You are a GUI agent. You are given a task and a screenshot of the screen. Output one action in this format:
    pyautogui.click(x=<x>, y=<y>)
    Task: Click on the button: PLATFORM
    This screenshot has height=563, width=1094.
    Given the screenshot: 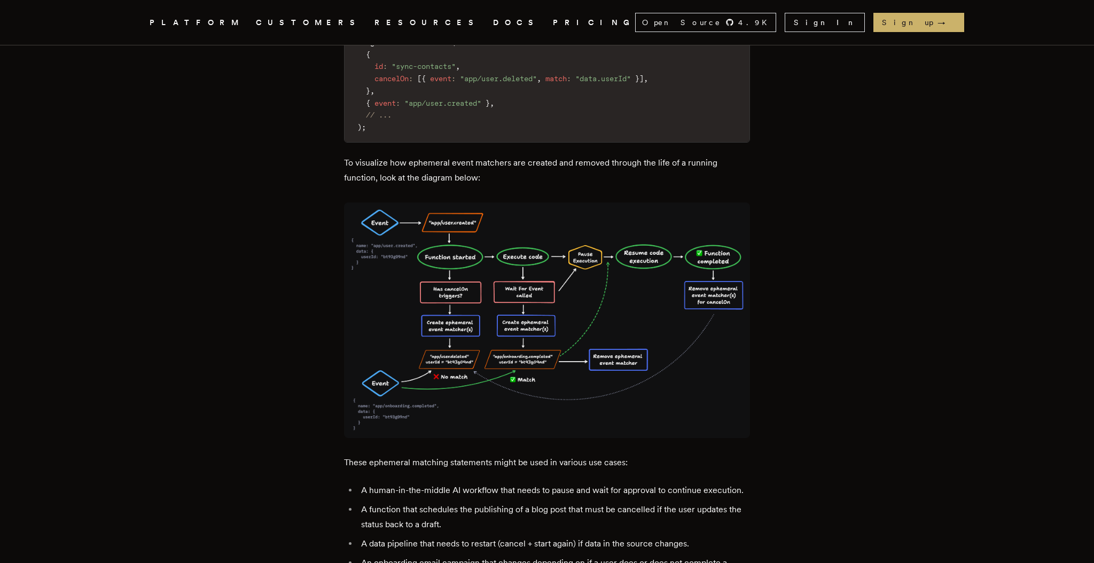 What is the action you would take?
    pyautogui.click(x=196, y=22)
    